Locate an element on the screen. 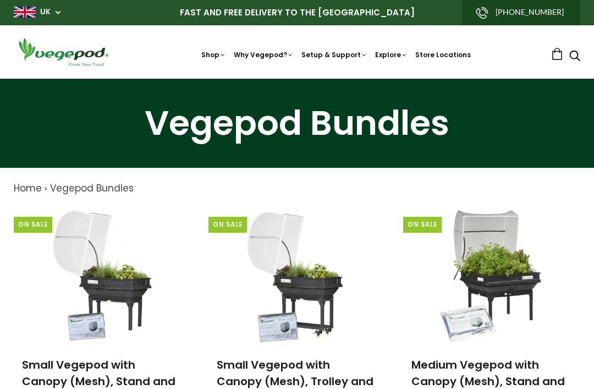  span: Home is located at coordinates (28, 188).